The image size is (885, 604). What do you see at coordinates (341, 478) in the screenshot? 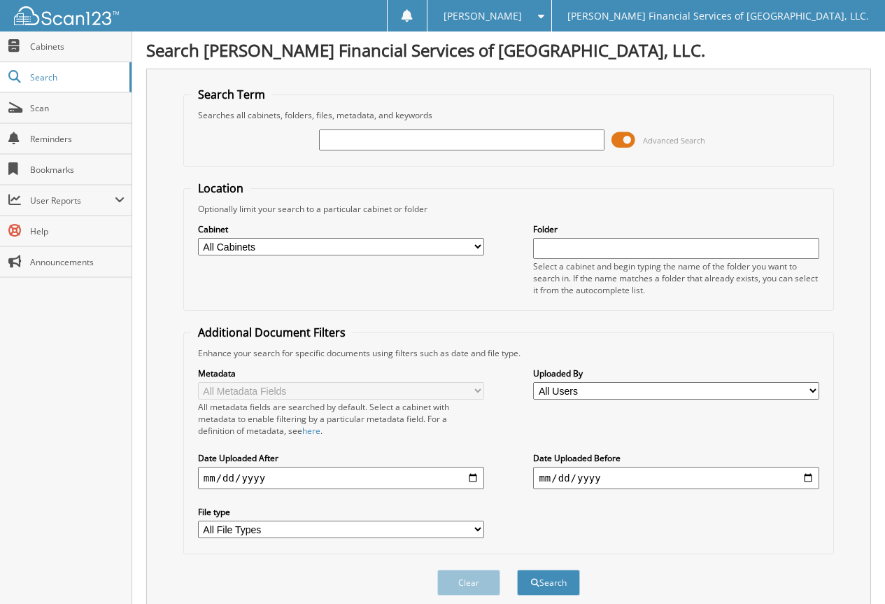
I see `input: start` at bounding box center [341, 478].